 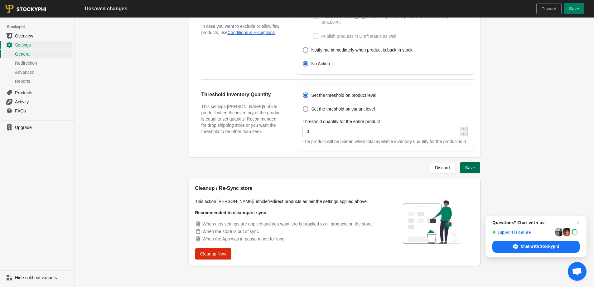 I want to click on h2: Cleanup / Re-Sync store, so click(x=289, y=188).